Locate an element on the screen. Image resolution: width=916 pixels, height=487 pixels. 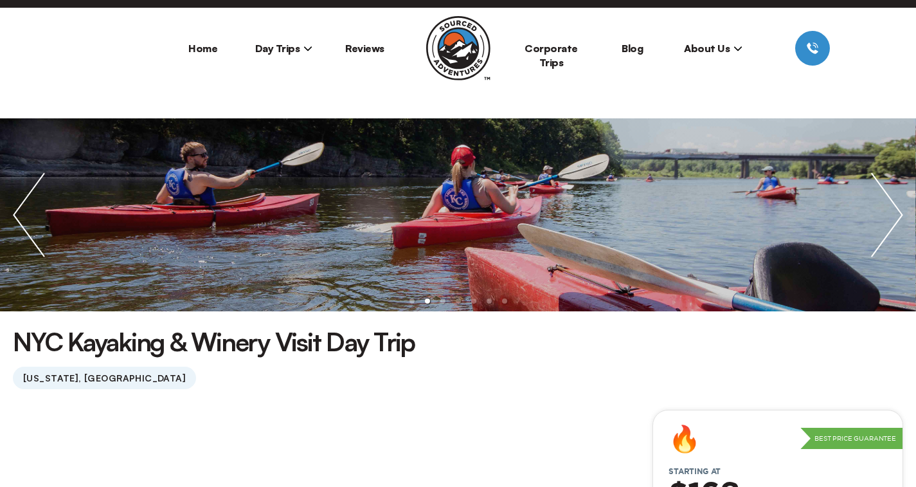
h1: NYC Kayaking & Winery Visit Day Trip is located at coordinates (213, 341).